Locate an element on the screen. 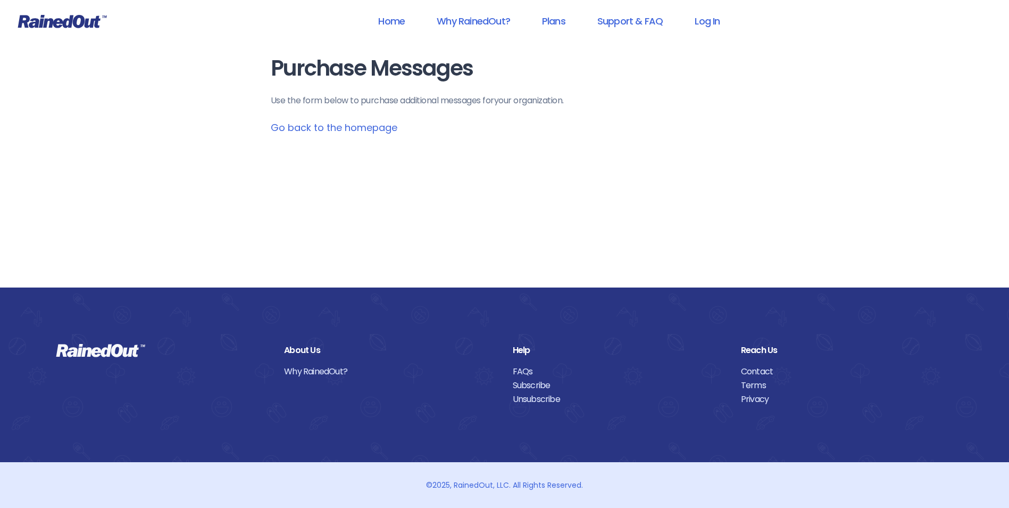  a: Terms is located at coordinates (847, 385).